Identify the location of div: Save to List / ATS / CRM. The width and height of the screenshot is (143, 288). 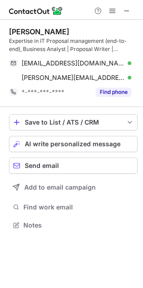
(73, 122).